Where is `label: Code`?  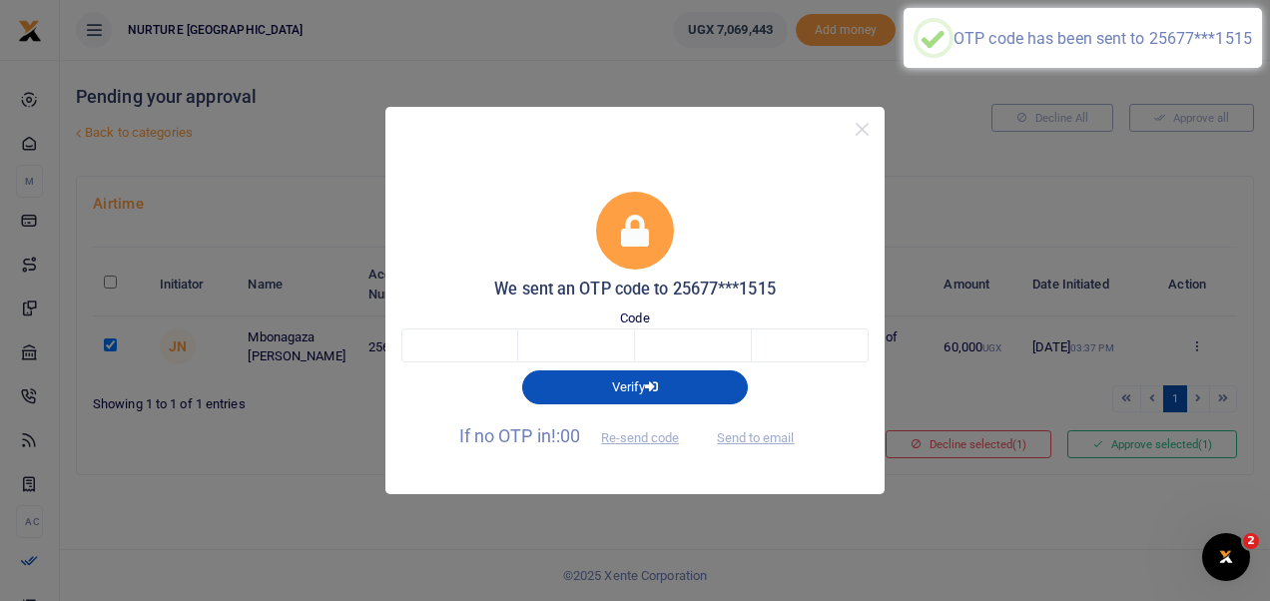 label: Code is located at coordinates (634, 319).